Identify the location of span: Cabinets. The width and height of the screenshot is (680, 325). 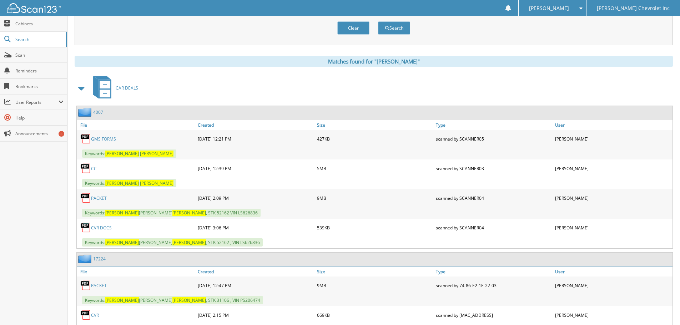
(39, 24).